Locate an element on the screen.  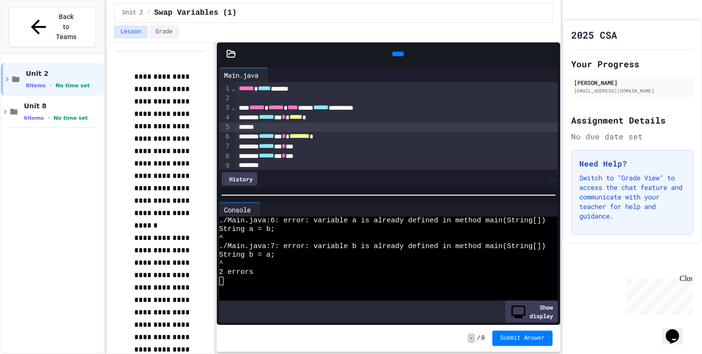
div: No due date set is located at coordinates (632, 137).